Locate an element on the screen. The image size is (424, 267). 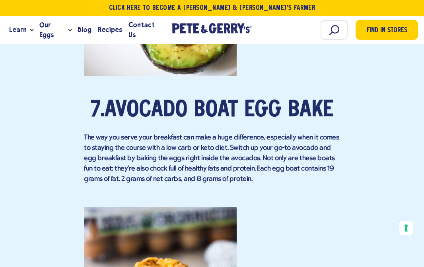
button: Open the dropdown menu for Our Eggs is located at coordinates (70, 30).